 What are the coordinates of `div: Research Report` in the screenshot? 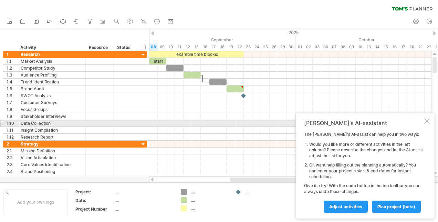 It's located at (51, 137).